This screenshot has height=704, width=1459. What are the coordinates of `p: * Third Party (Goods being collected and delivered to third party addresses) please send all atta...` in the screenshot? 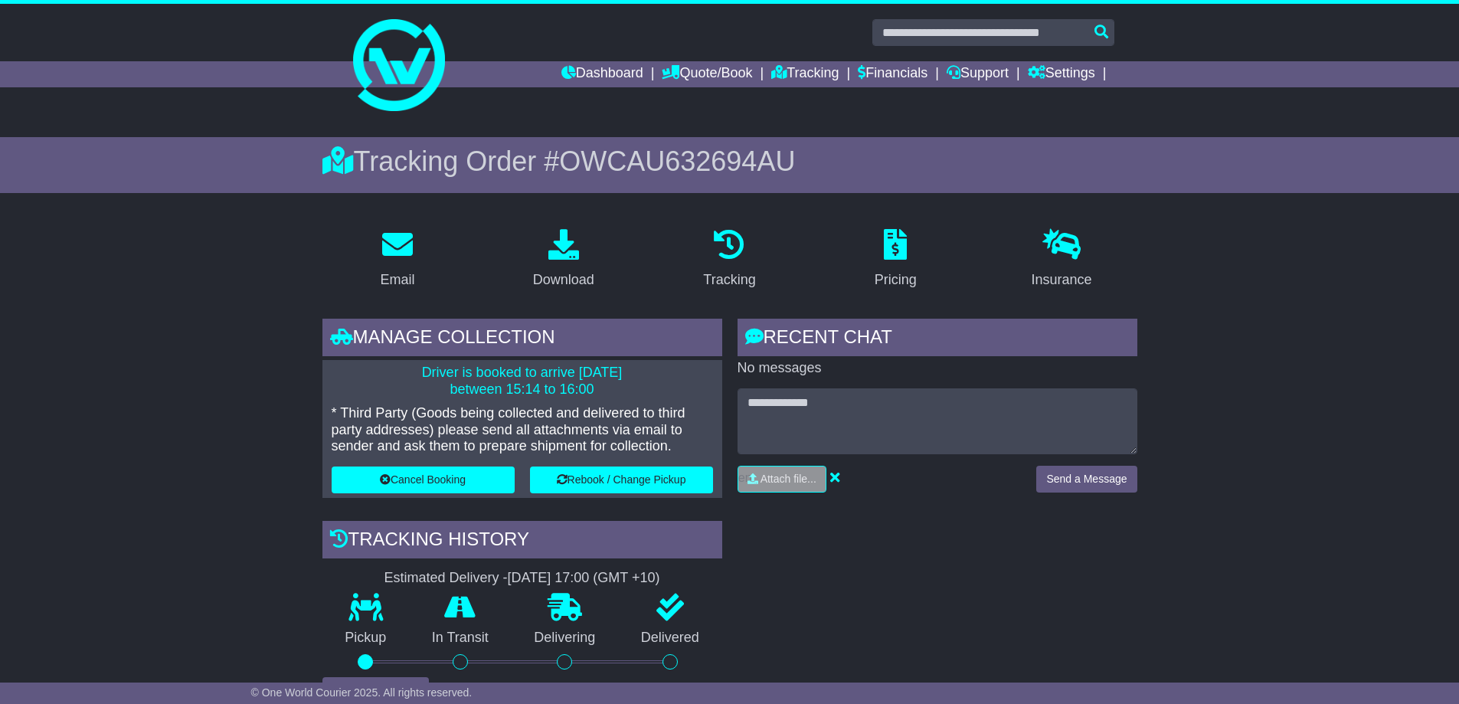 It's located at (522, 430).